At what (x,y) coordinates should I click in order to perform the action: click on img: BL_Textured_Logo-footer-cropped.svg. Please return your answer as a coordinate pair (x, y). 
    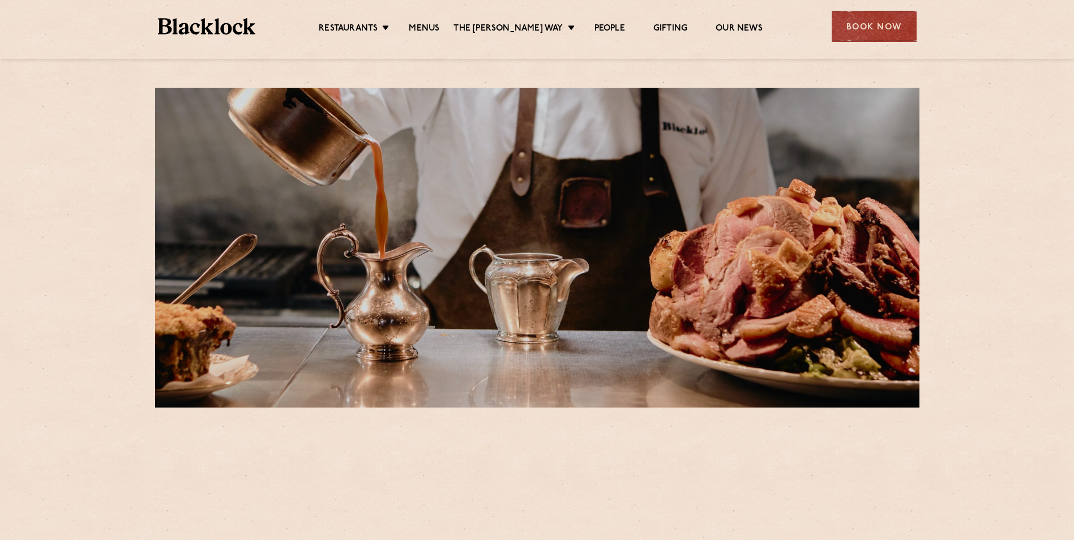
    Looking at the image, I should click on (207, 26).